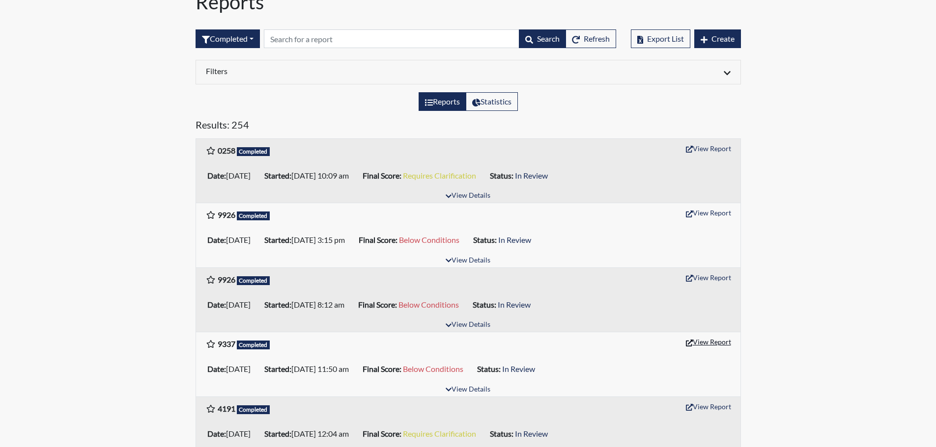  I want to click on div: Filter by interview status, so click(227, 39).